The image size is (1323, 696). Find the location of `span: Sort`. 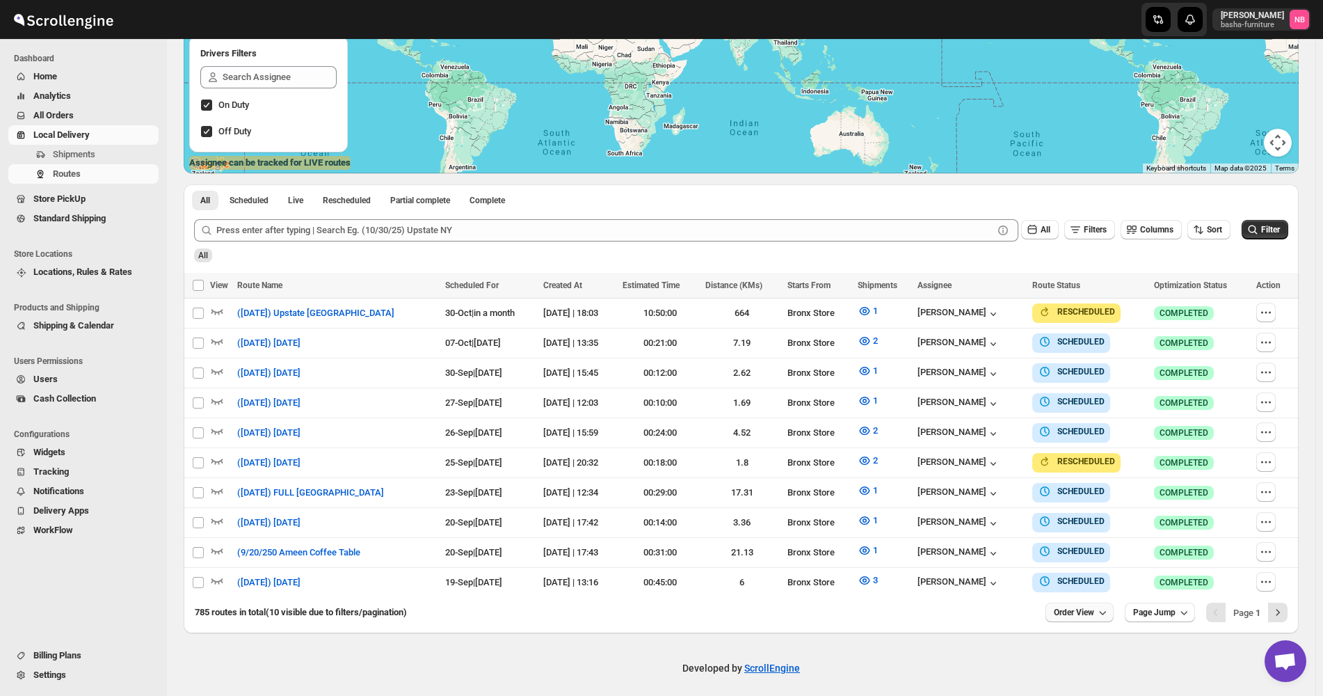

span: Sort is located at coordinates (1214, 230).